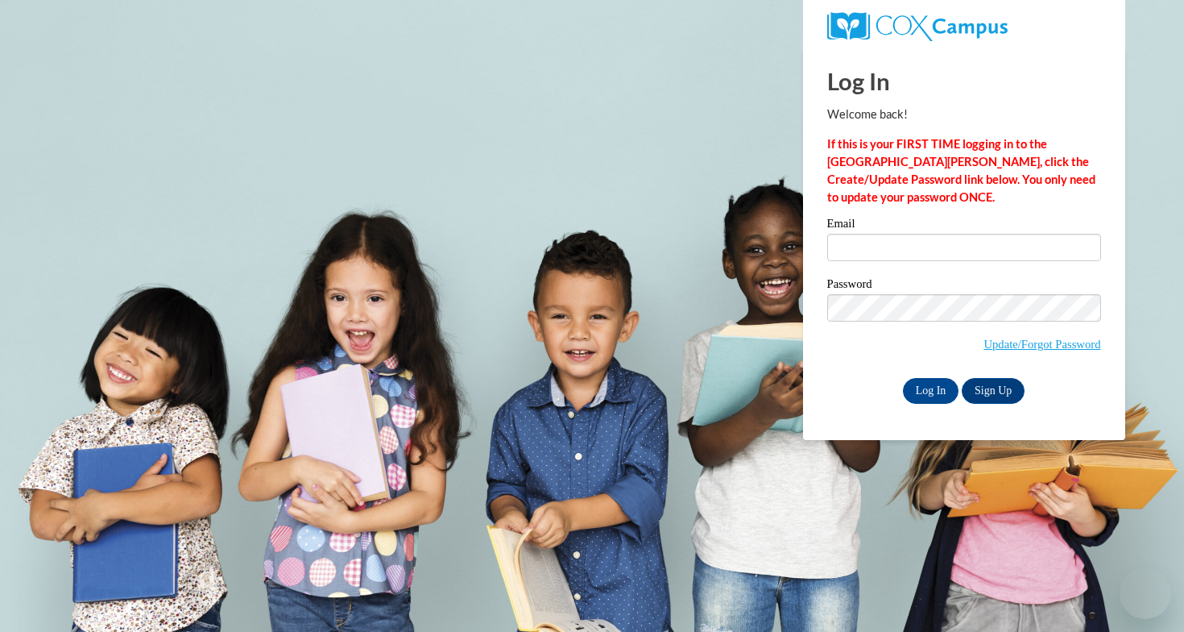  Describe the element at coordinates (965, 226) in the screenshot. I see `label: Email` at that location.